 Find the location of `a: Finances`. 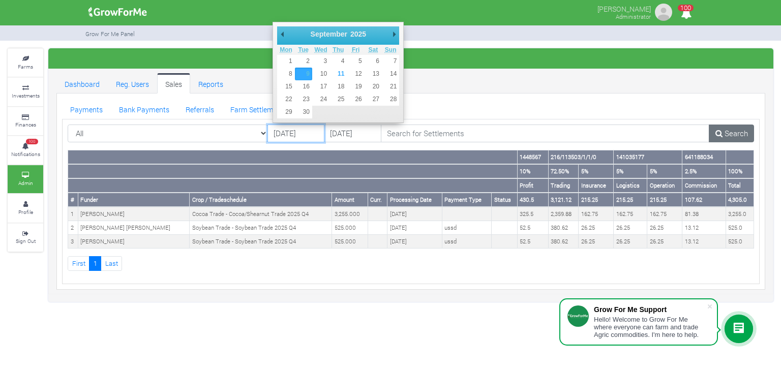

a: Finances is located at coordinates (25, 121).